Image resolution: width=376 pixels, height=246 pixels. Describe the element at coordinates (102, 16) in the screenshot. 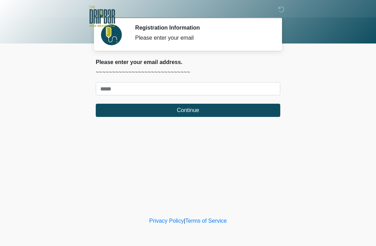

I see `img: The DRIPBaR - New Braunfels Logo` at that location.